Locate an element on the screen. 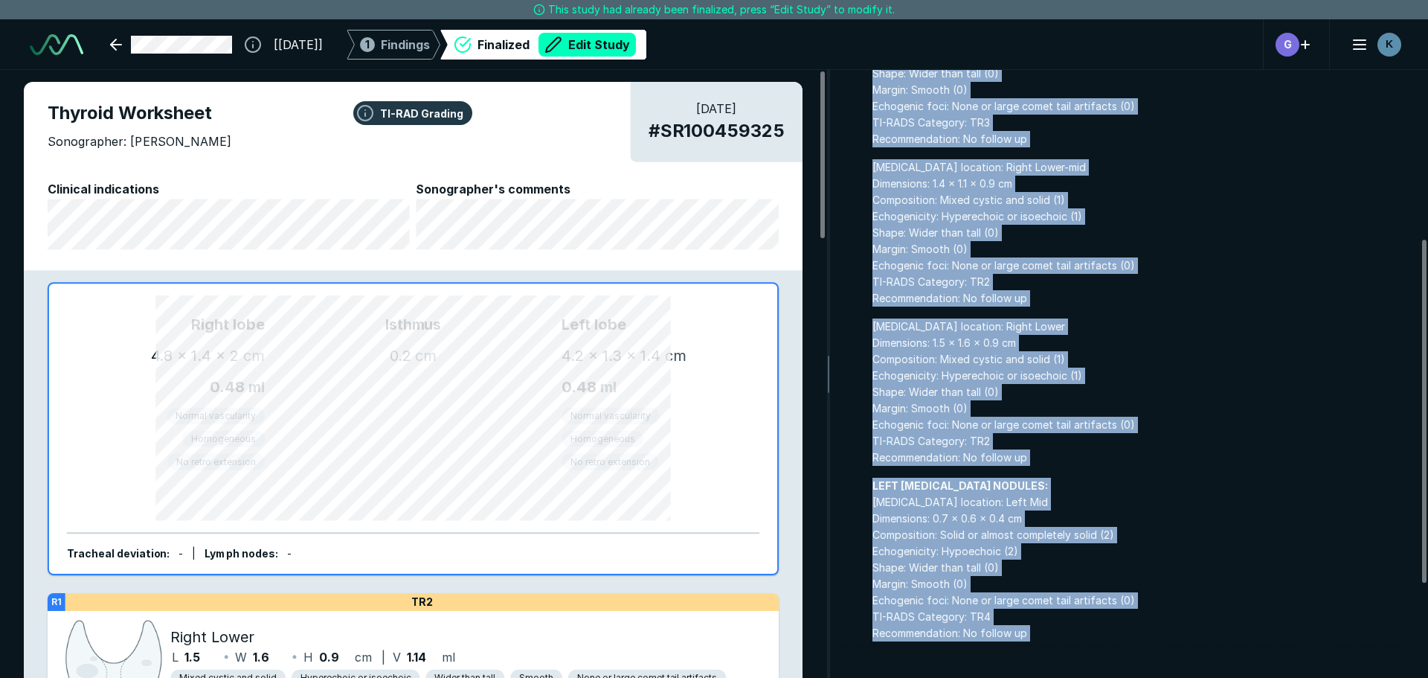 The height and width of the screenshot is (678, 1428). span: Left lobe is located at coordinates (652, 324).